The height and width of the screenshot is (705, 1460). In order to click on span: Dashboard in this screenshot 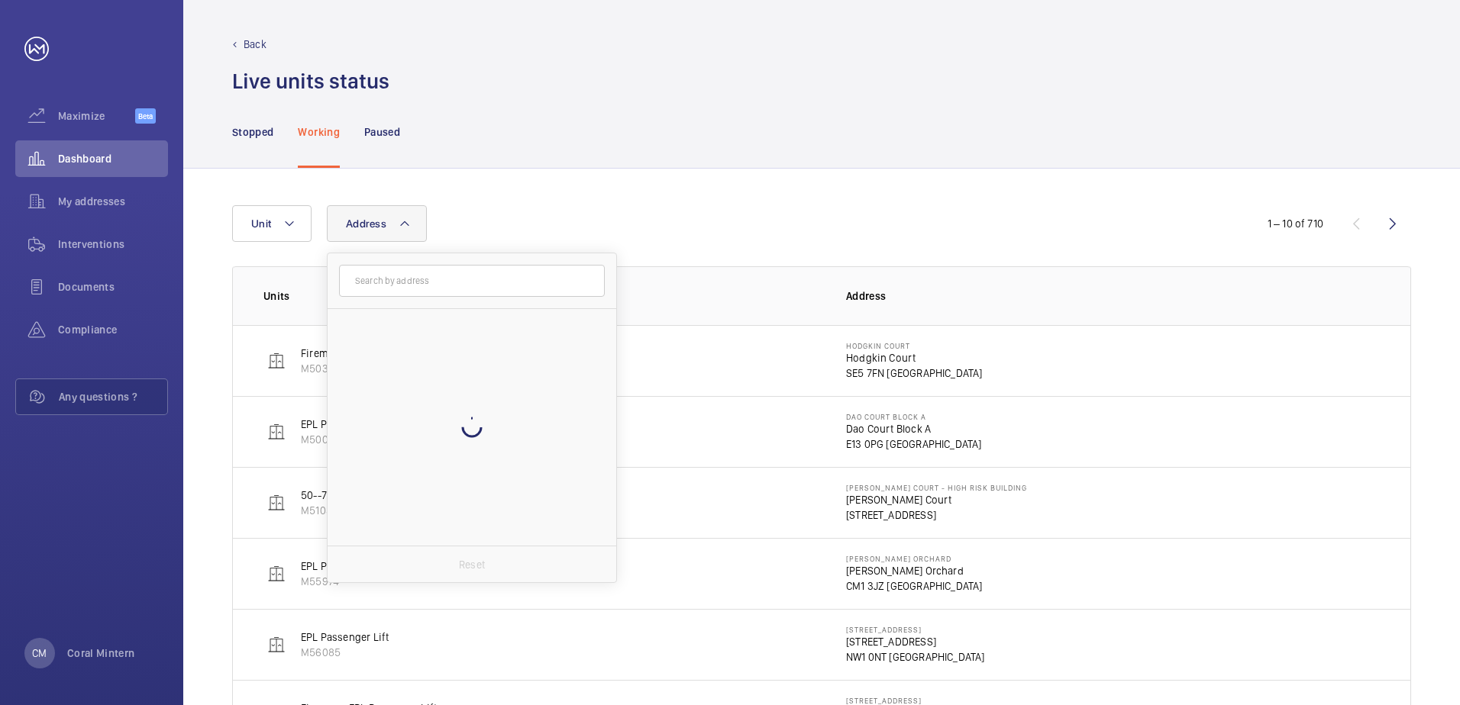, I will do `click(113, 159)`.